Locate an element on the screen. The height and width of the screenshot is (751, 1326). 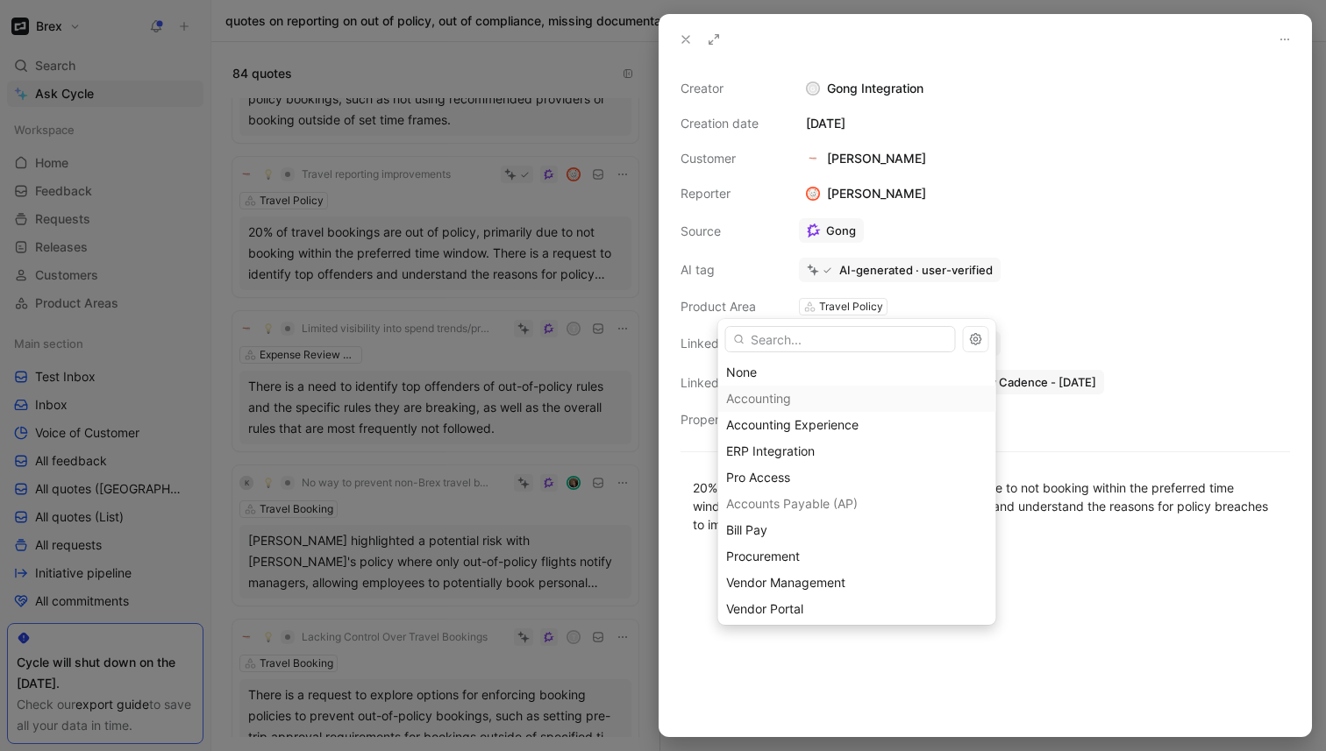
span: ERP Integration is located at coordinates (770, 451).